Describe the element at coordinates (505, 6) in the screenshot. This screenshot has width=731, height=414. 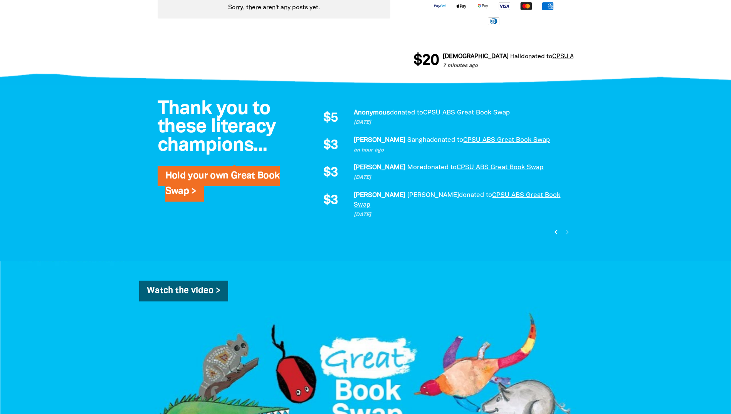
I see `img: Visa logo` at that location.